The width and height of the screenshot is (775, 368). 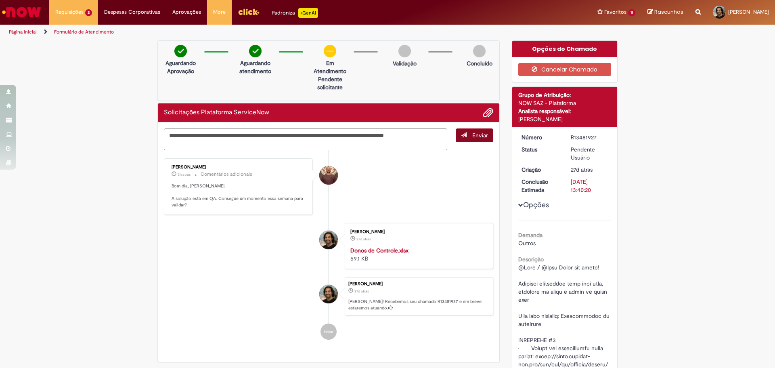 What do you see at coordinates (84, 32) in the screenshot?
I see `a: Formulário de Atendimento` at bounding box center [84, 32].